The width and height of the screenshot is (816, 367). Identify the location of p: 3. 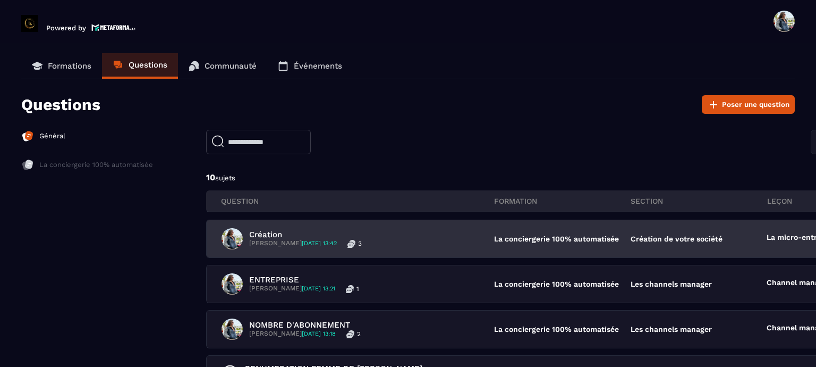
(360, 243).